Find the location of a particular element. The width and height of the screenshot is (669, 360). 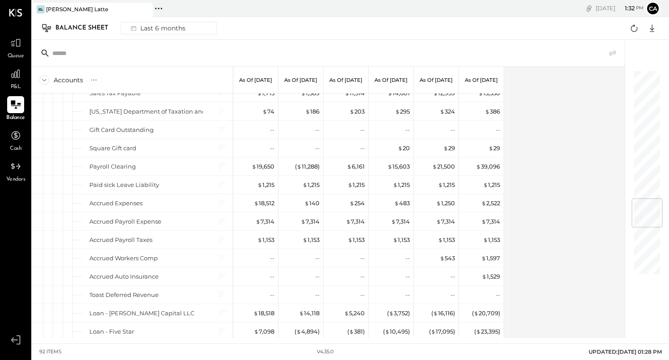

div: ( 3,752 ) is located at coordinates (398, 313).